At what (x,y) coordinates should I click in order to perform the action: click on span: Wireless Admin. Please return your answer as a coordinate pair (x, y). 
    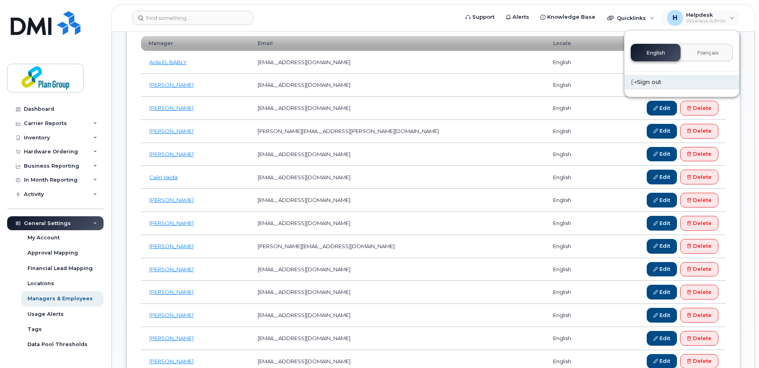
    Looking at the image, I should click on (706, 21).